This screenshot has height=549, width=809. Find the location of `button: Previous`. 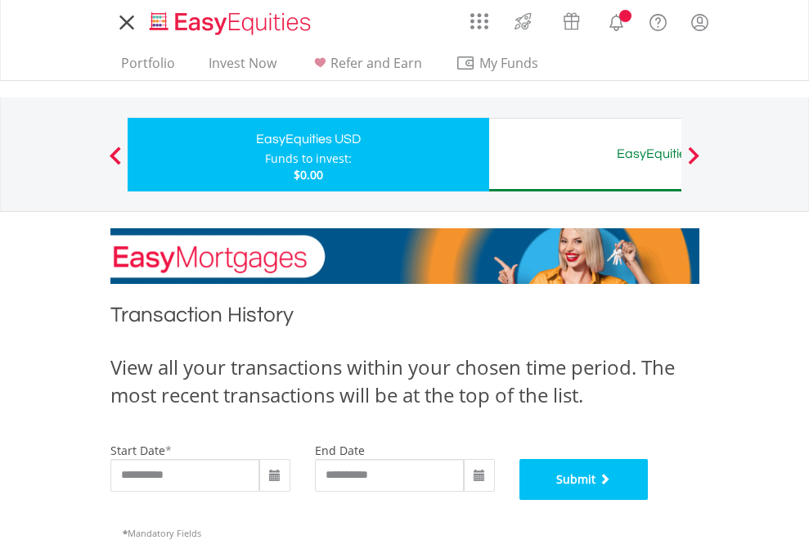

button: Previous is located at coordinates (115, 163).